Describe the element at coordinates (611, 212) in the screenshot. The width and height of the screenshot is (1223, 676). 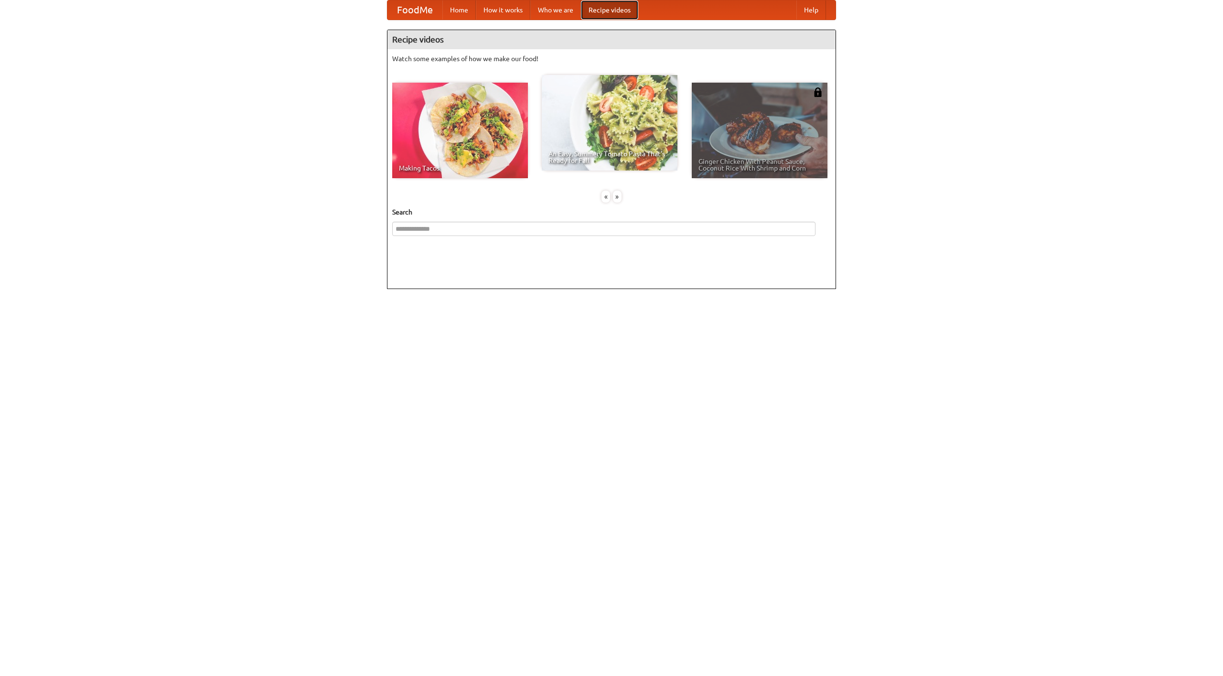
I see `h5: Search` at that location.